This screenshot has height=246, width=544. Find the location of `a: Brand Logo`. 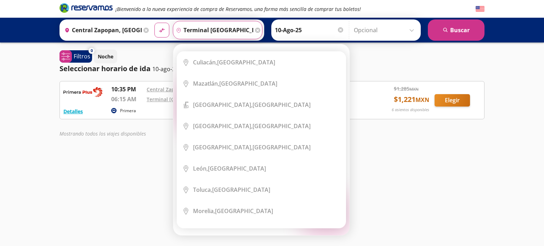

a: Brand Logo is located at coordinates (86, 9).